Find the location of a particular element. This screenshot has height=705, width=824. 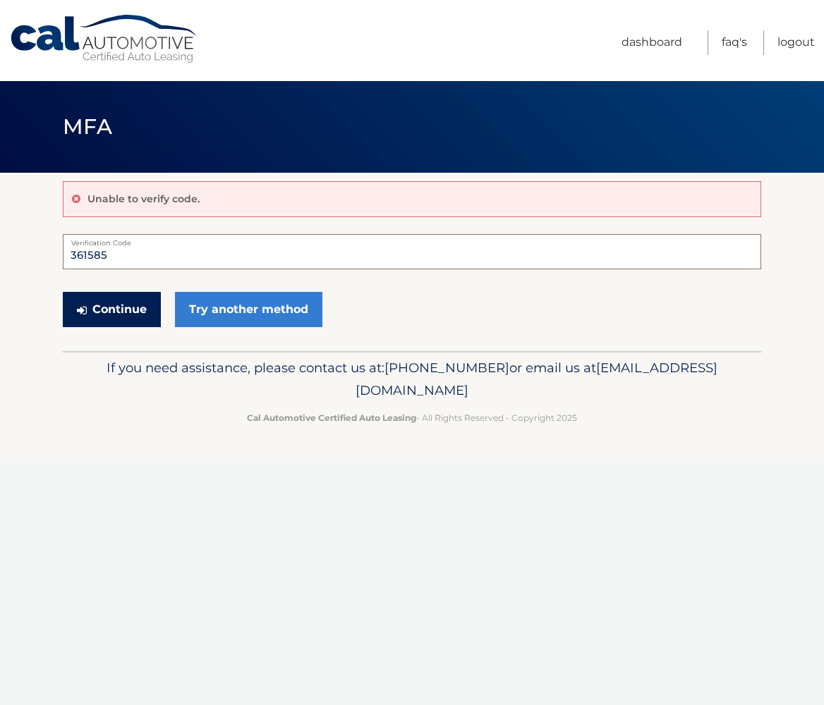

a: Cal Automotive is located at coordinates (104, 39).